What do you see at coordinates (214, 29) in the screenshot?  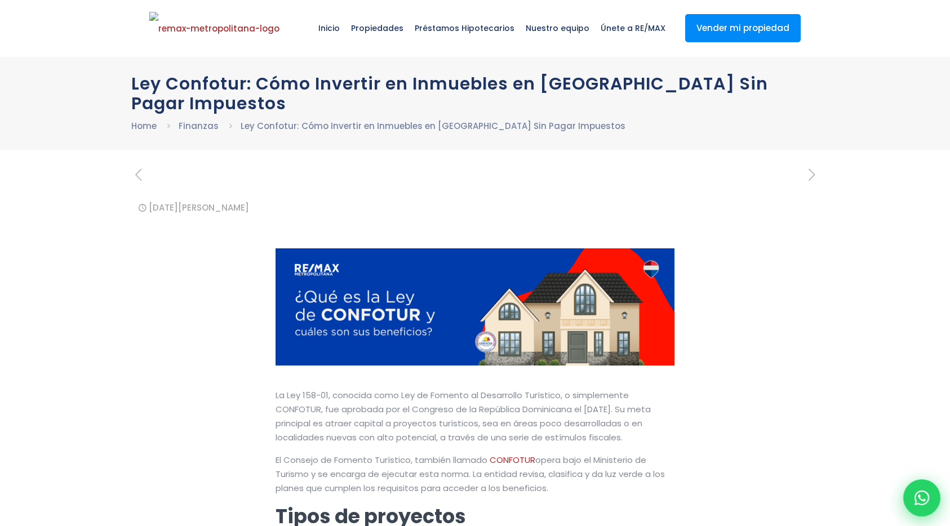 I see `img: remax-metropolitana-logo` at bounding box center [214, 29].